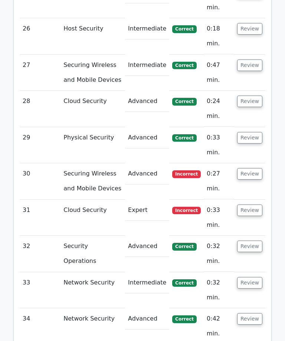 This screenshot has width=285, height=341. Describe the element at coordinates (219, 72) in the screenshot. I see `td: 0:47 min.` at that location.